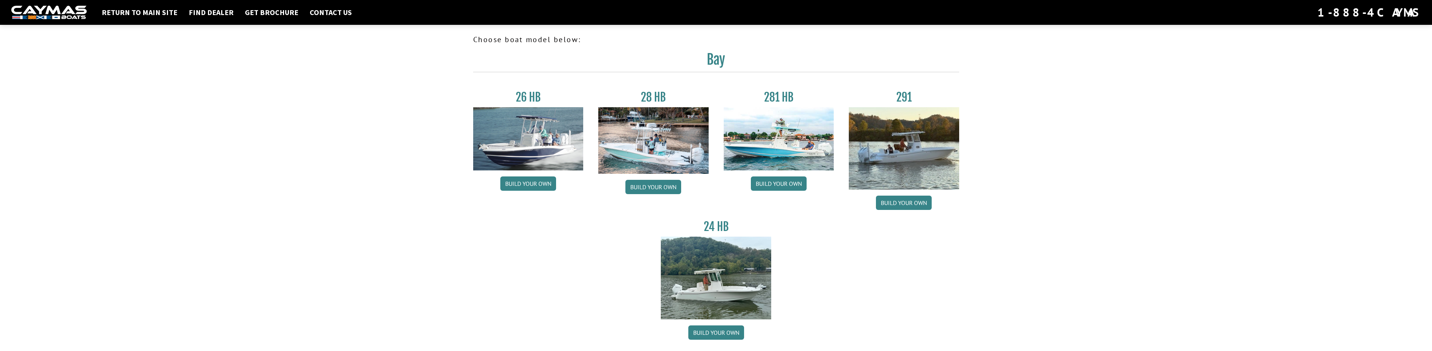 This screenshot has width=1432, height=351. Describe the element at coordinates (779, 97) in the screenshot. I see `h3: 281 HB` at that location.